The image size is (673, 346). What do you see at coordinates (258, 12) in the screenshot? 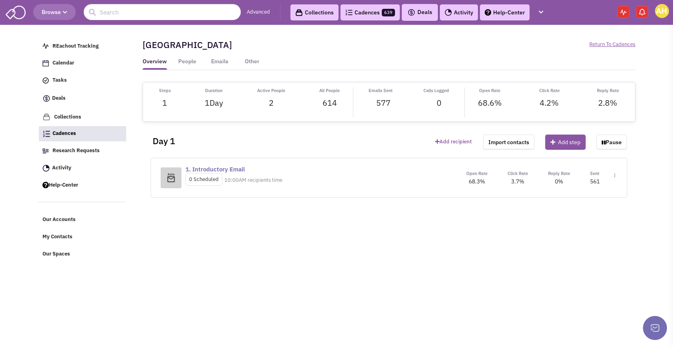
I see `a: Advanced` at bounding box center [258, 12].